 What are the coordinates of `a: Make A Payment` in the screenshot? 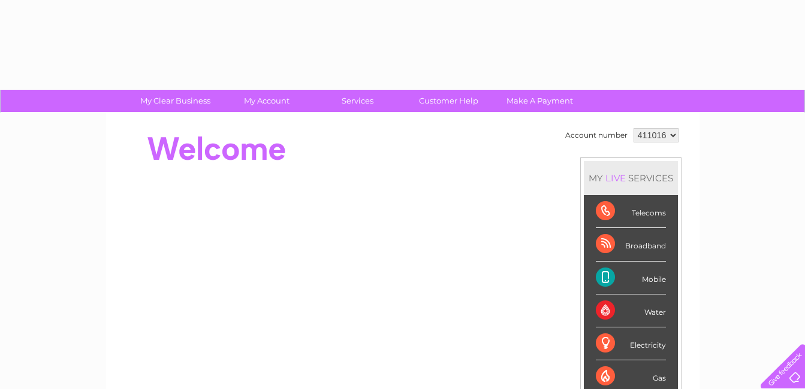 It's located at (539, 101).